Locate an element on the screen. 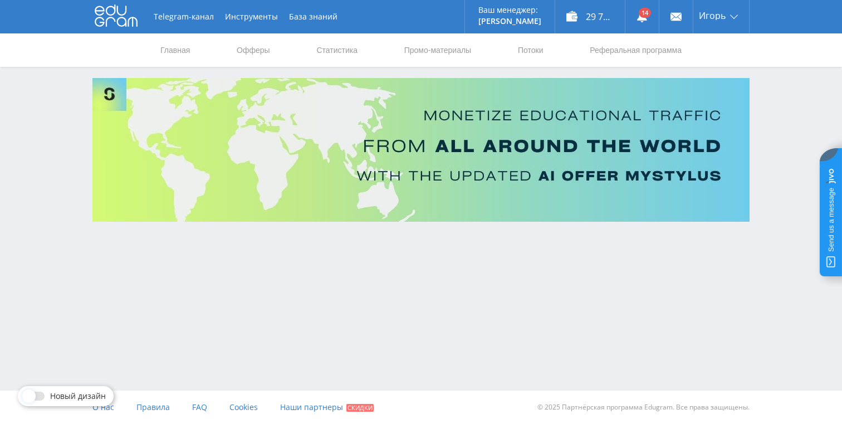 The width and height of the screenshot is (842, 424). a: Правила is located at coordinates (153, 407).